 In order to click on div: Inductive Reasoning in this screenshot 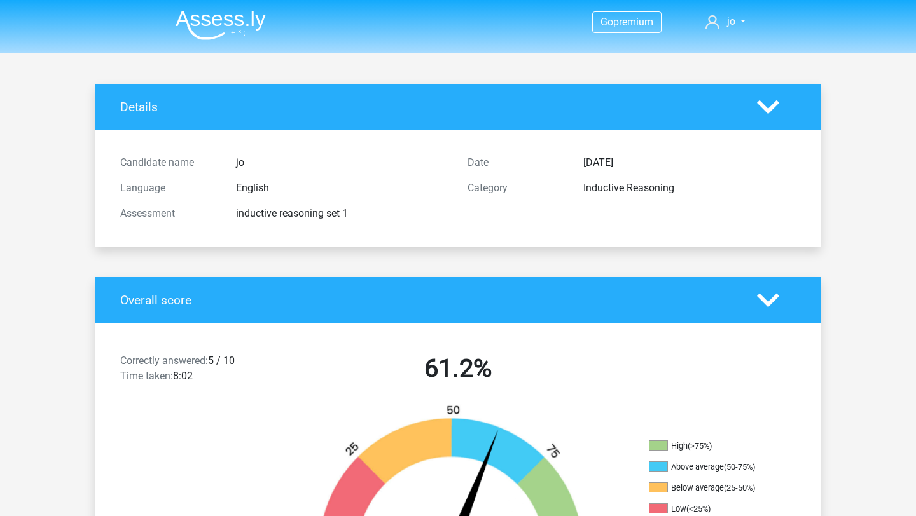, I will do `click(689, 188)`.